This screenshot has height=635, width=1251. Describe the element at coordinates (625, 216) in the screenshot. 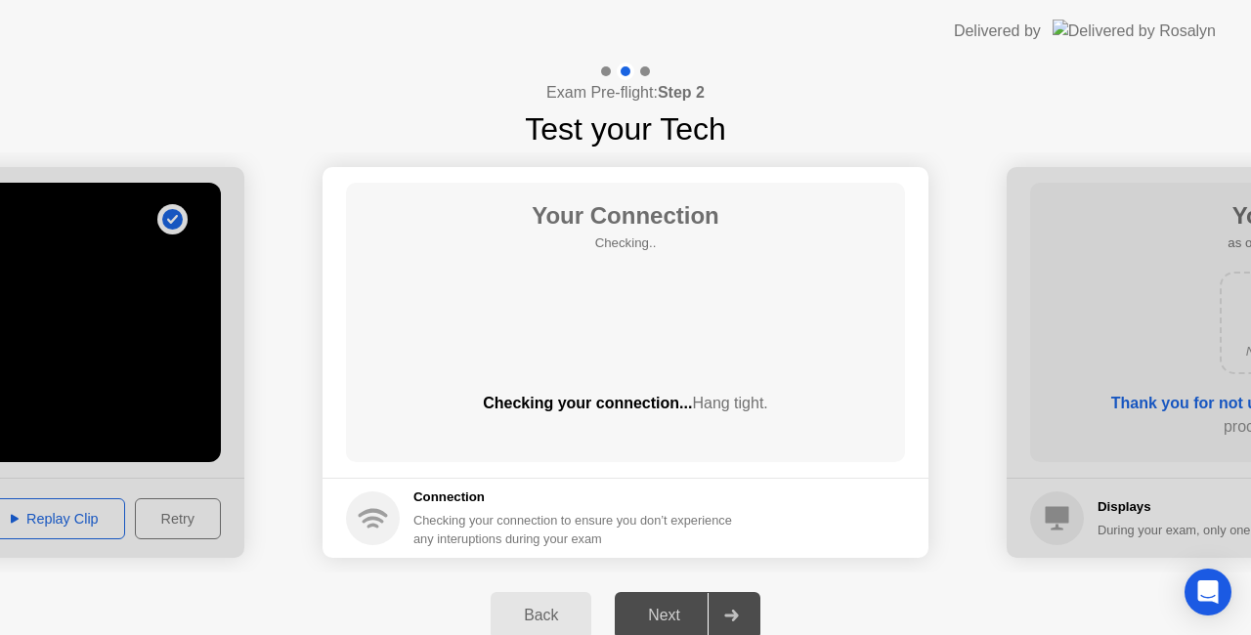

I see `h1: Your Connection` at that location.